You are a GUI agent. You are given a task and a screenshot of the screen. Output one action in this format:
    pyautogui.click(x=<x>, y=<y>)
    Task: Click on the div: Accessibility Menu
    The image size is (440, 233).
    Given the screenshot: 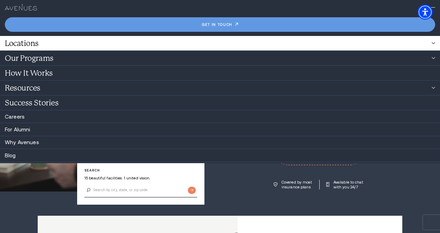 What is the action you would take?
    pyautogui.click(x=425, y=12)
    